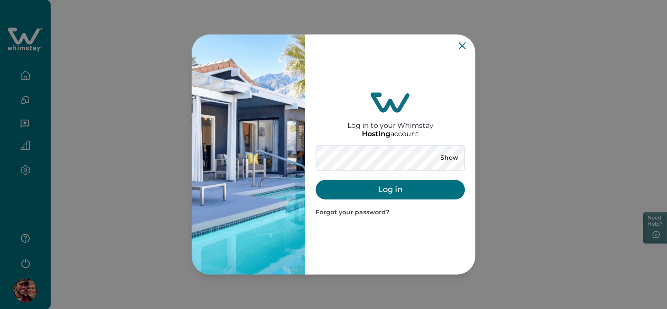 This screenshot has width=667, height=309. I want to click on h2: Log in to your Whimstay, so click(390, 121).